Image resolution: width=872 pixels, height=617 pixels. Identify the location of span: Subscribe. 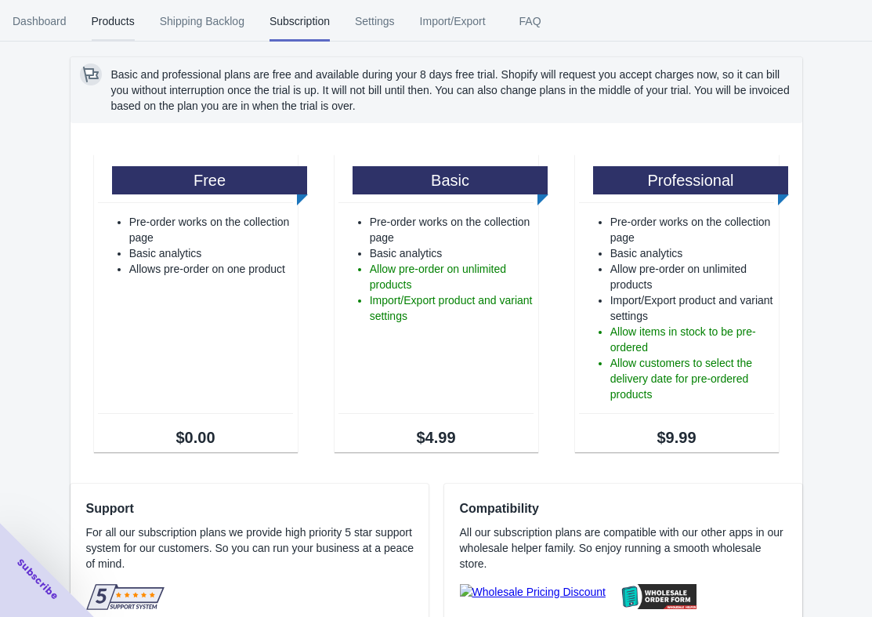
(38, 579).